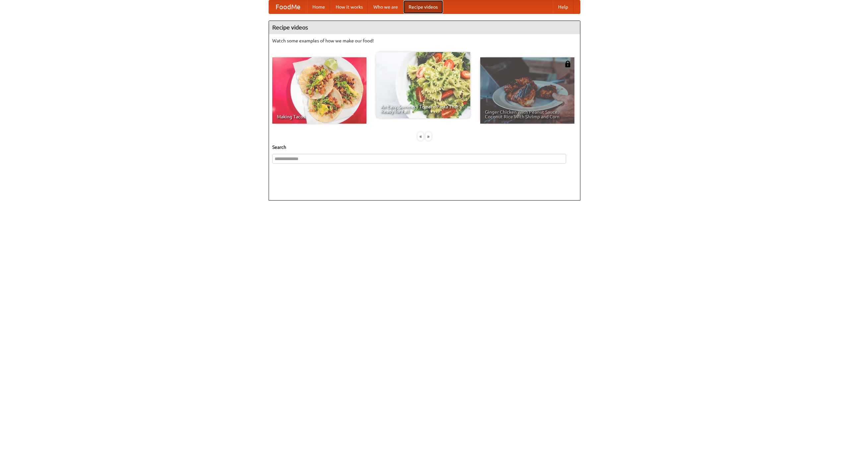 This screenshot has width=849, height=469. What do you see at coordinates (423, 109) in the screenshot?
I see `span: An Easy, Summery Tomato Pasta That's Ready for Fall` at bounding box center [423, 109].